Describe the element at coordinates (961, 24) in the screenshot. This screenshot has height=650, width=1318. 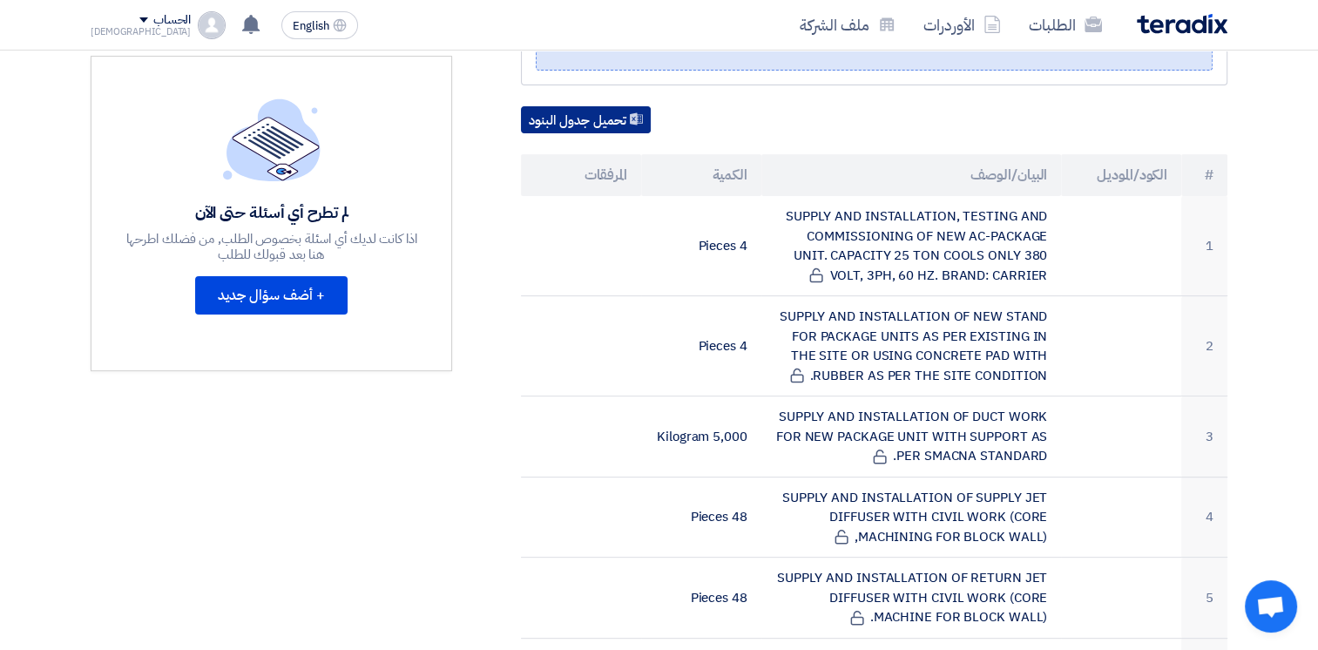
I see `a: الأوردرات` at that location.